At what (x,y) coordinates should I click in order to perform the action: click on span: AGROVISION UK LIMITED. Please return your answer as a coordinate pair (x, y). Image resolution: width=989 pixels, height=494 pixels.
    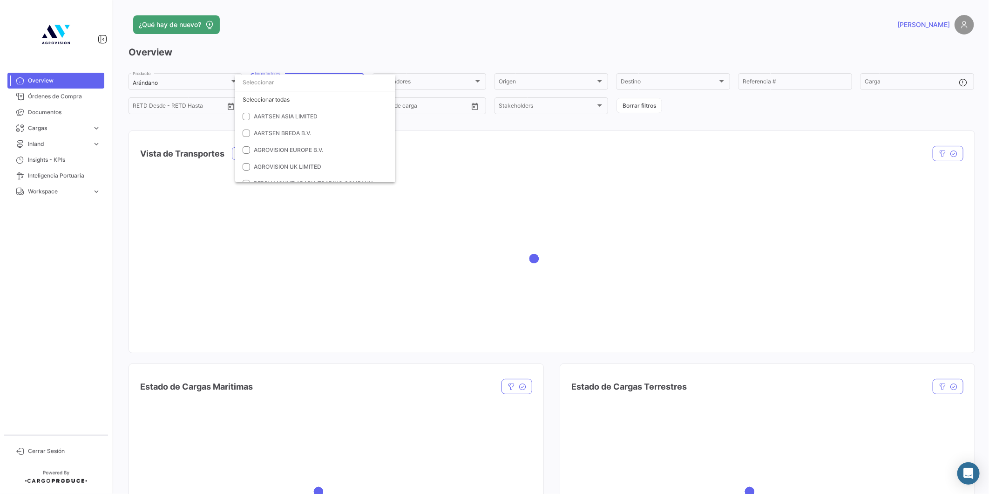
    Looking at the image, I should click on (287, 166).